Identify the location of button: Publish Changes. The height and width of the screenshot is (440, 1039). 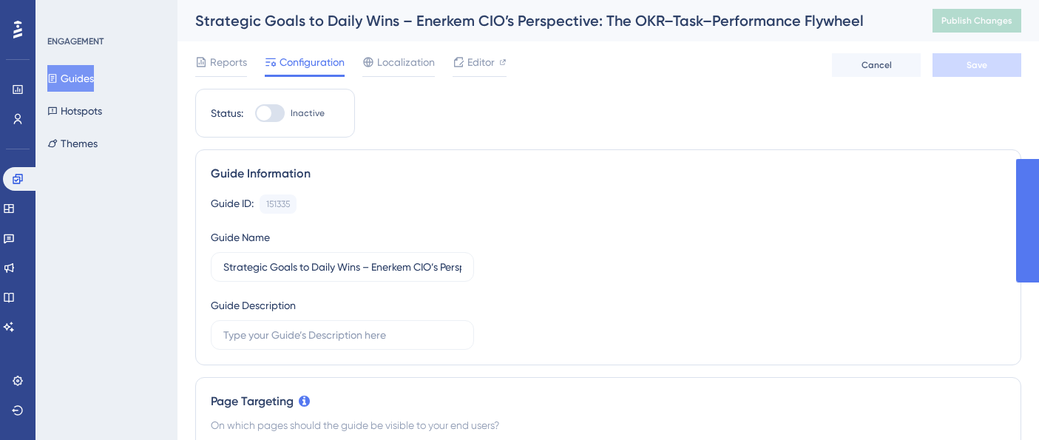
(977, 21).